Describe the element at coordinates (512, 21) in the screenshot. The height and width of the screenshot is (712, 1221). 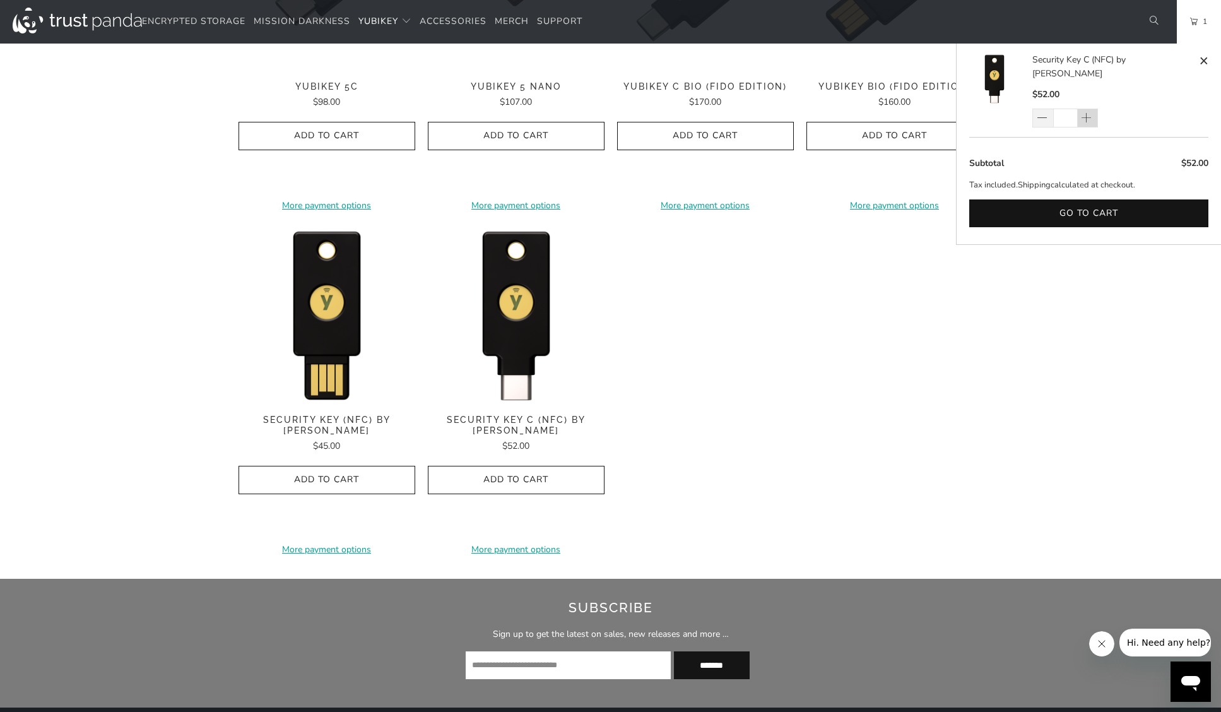
I see `span: Merch` at that location.